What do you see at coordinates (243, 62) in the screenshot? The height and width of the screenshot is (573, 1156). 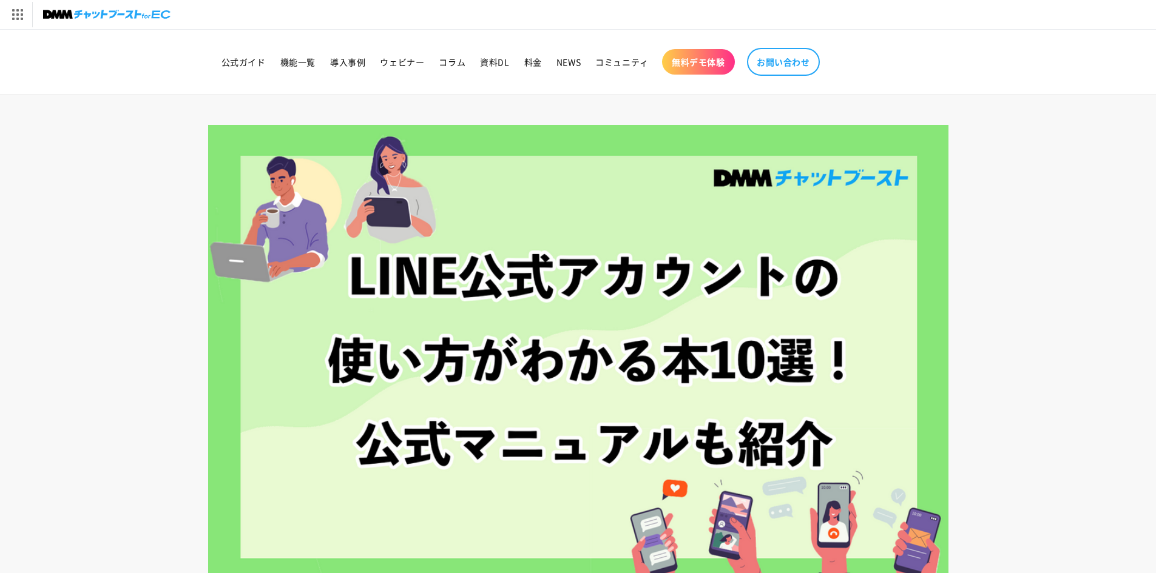 I see `span: 公式ガイド` at bounding box center [243, 62].